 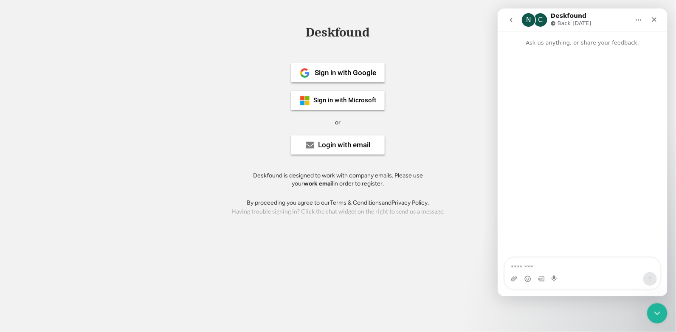 I want to click on img: 1024px-Google__G__Logo.svg.png, so click(x=305, y=73).